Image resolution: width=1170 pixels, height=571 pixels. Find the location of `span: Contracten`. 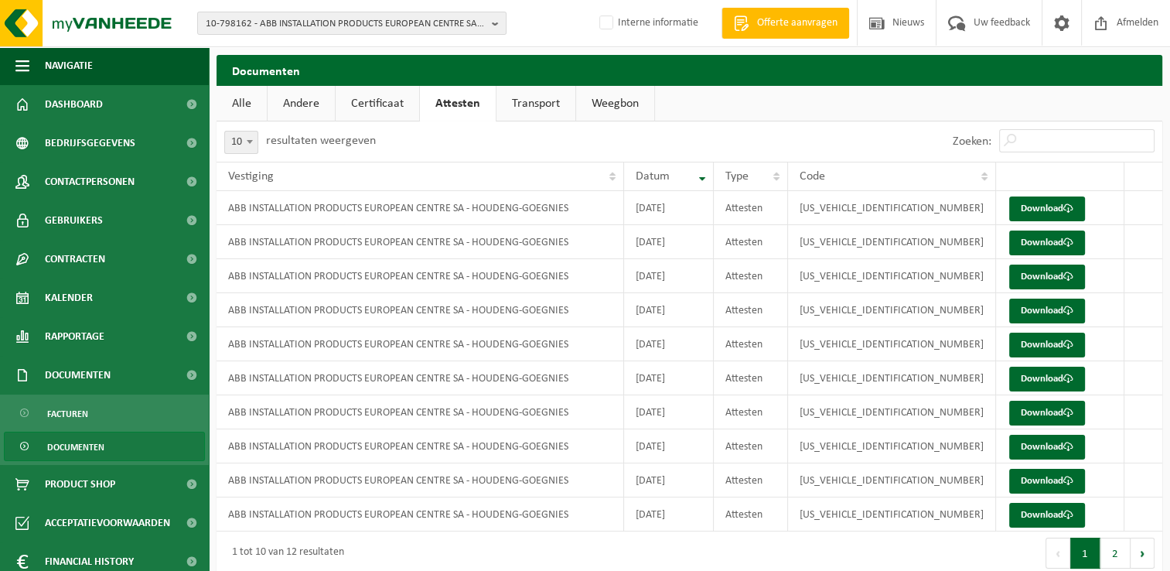

span: Contracten is located at coordinates (75, 259).